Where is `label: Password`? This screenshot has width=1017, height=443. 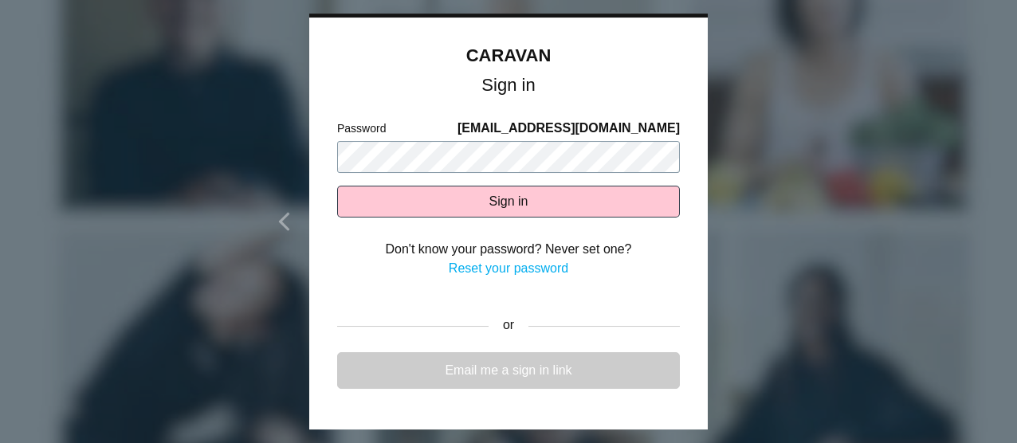
label: Password is located at coordinates (361, 128).